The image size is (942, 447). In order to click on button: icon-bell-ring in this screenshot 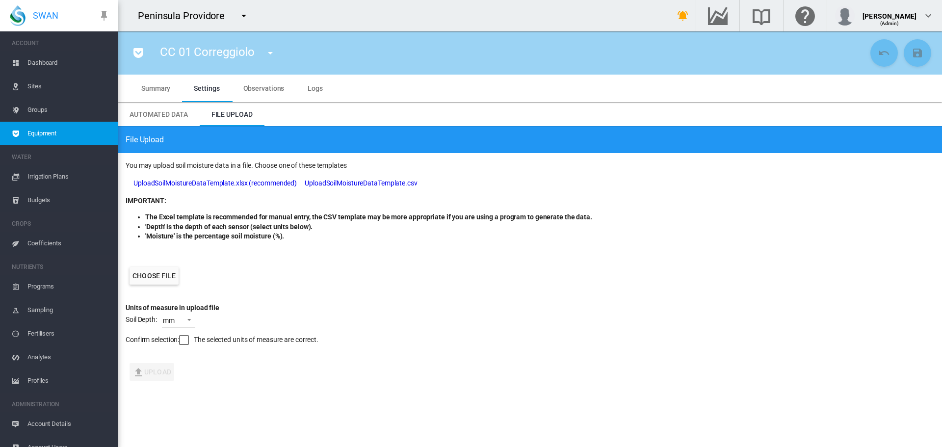, I will do `click(683, 16)`.